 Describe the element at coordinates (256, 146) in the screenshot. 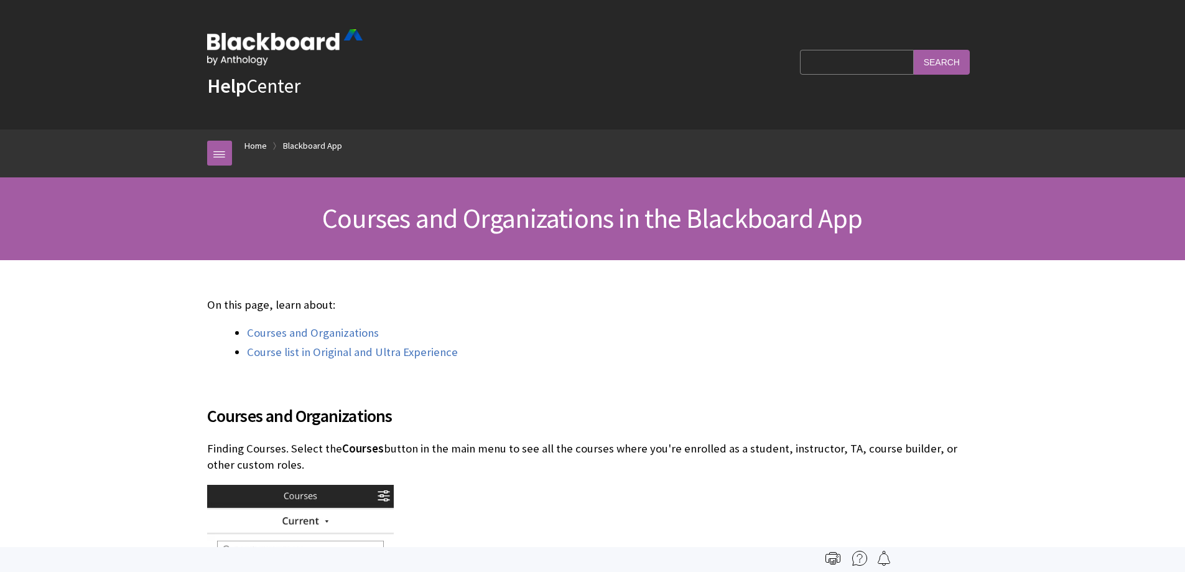

I see `a: Home` at that location.